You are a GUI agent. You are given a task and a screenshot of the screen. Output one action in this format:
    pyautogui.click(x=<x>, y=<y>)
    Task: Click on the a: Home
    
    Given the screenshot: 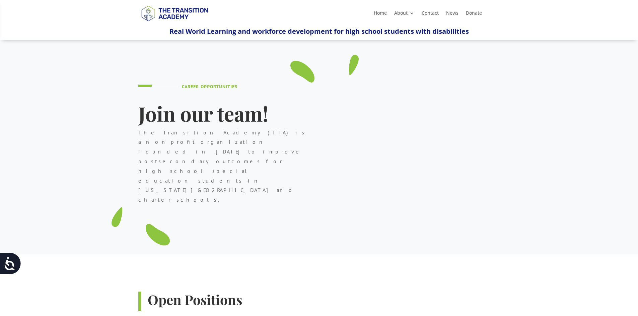 What is the action you would take?
    pyautogui.click(x=380, y=14)
    